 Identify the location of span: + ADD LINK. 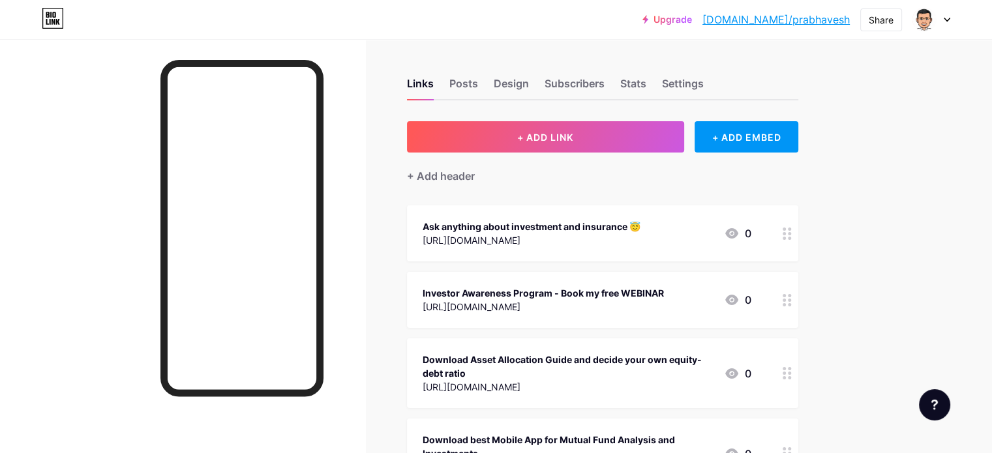
(545, 137).